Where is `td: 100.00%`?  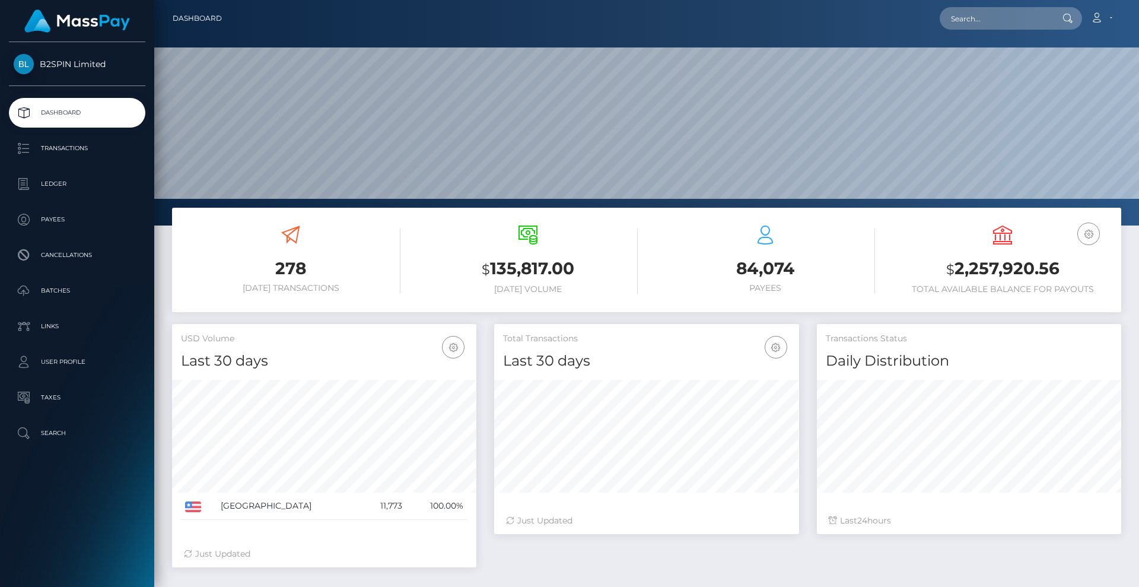 td: 100.00% is located at coordinates (437, 506).